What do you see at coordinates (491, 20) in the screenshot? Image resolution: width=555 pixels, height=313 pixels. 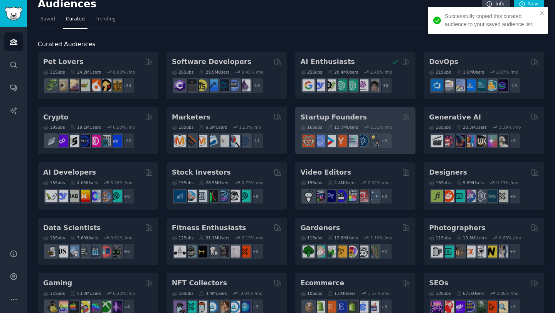 I see `div: Successfully copied this curated audience to your saved audience list.` at bounding box center [491, 20].